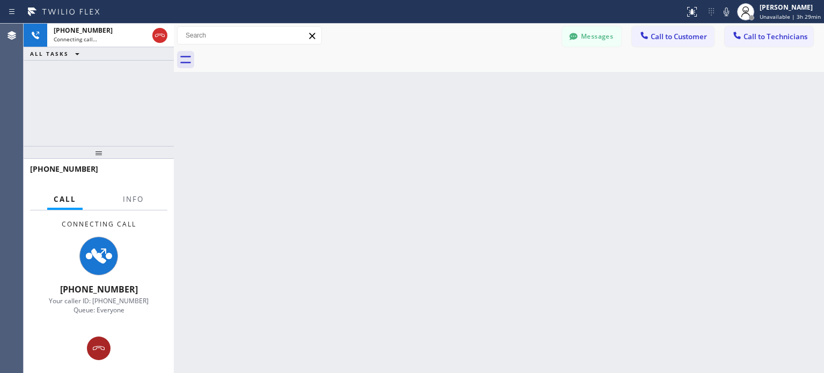  What do you see at coordinates (133, 199) in the screenshot?
I see `button: Info` at bounding box center [133, 199].